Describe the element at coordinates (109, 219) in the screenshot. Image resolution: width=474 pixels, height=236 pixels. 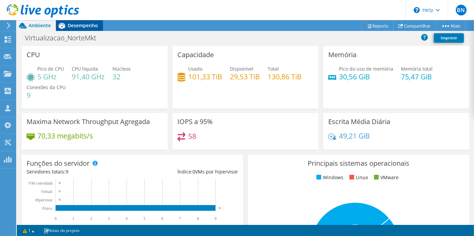
I see `text: 3` at that location.